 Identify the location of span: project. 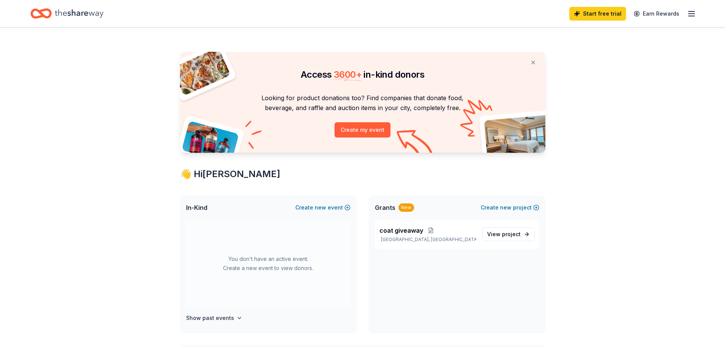
(511, 234).